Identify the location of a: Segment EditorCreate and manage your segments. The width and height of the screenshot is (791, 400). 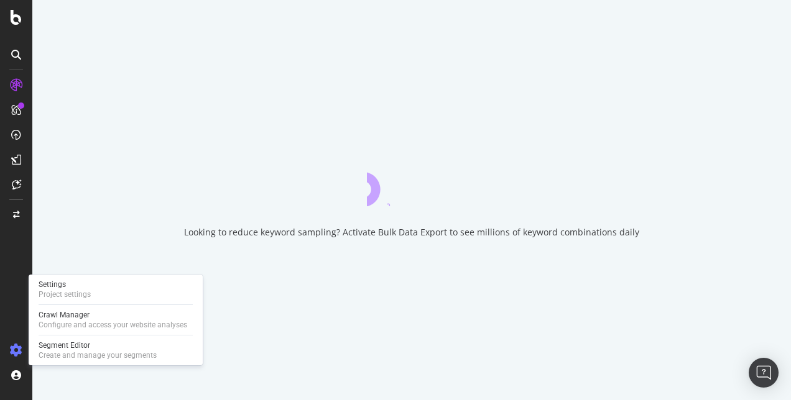
(116, 351).